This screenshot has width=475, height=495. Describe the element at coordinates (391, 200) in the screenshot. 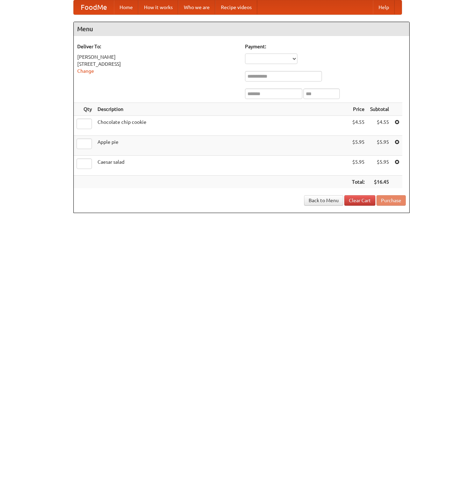

I see `button: Purchase` at that location.